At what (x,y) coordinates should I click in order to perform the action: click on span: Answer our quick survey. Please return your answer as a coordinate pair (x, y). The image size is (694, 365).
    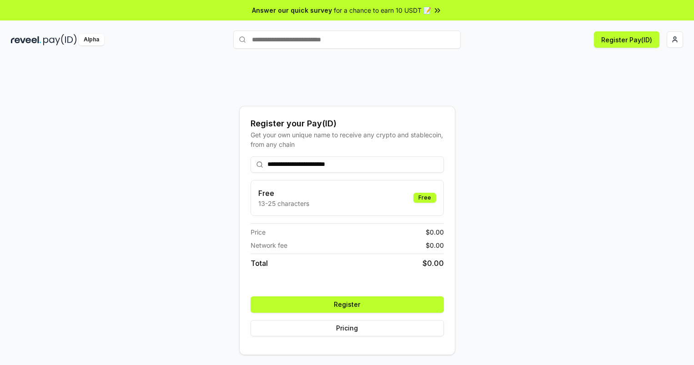
    Looking at the image, I should click on (292, 10).